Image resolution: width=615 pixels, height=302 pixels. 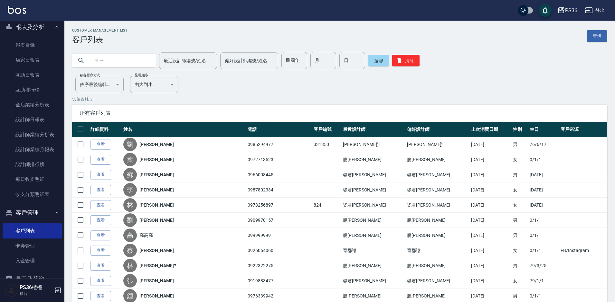 What do you see at coordinates (32, 45) in the screenshot?
I see `a: 報表目錄` at bounding box center [32, 45].